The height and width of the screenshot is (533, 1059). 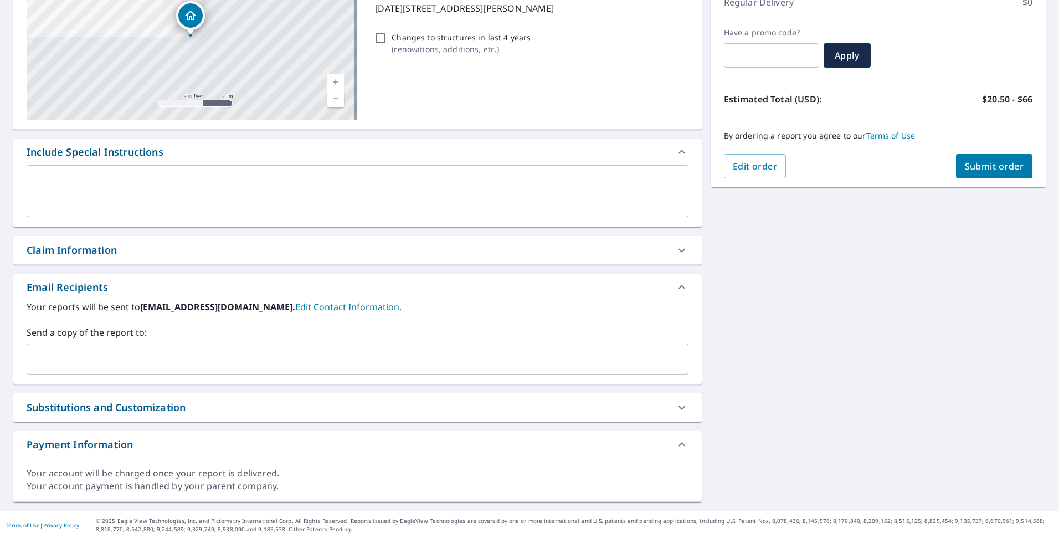 I want to click on button: Apply, so click(x=847, y=55).